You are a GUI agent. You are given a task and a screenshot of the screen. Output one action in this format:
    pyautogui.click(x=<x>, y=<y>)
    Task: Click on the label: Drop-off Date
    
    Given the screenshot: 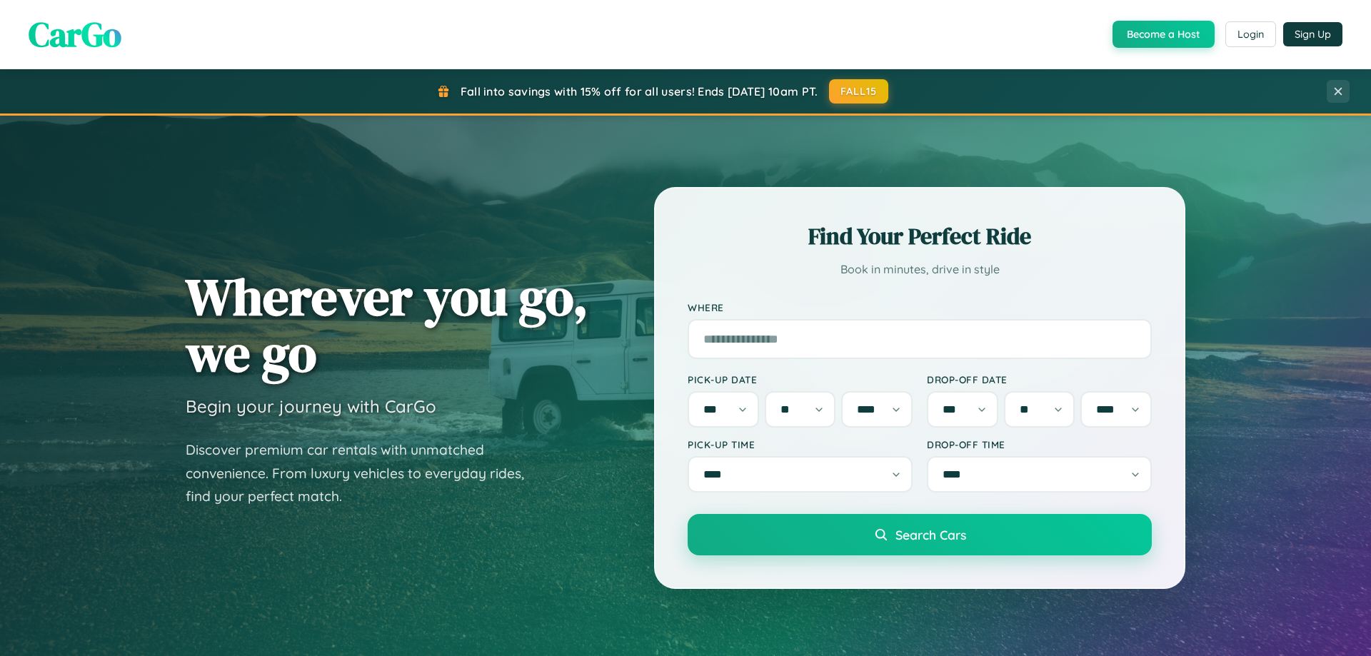 What is the action you would take?
    pyautogui.click(x=1039, y=379)
    